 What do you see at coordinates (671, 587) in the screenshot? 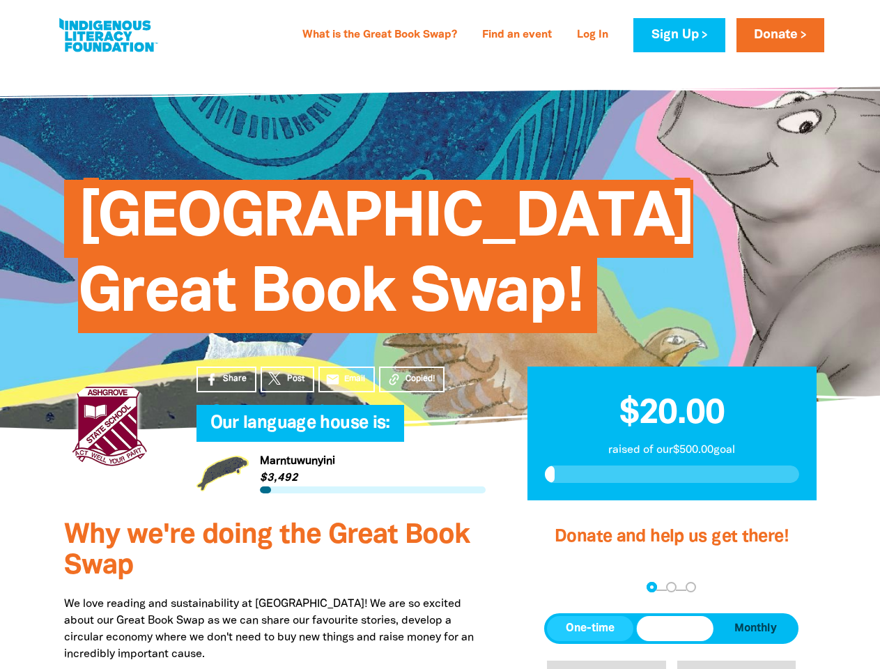
I see `button: Navigate to step 2 of 3 to enter your details` at bounding box center [671, 587].